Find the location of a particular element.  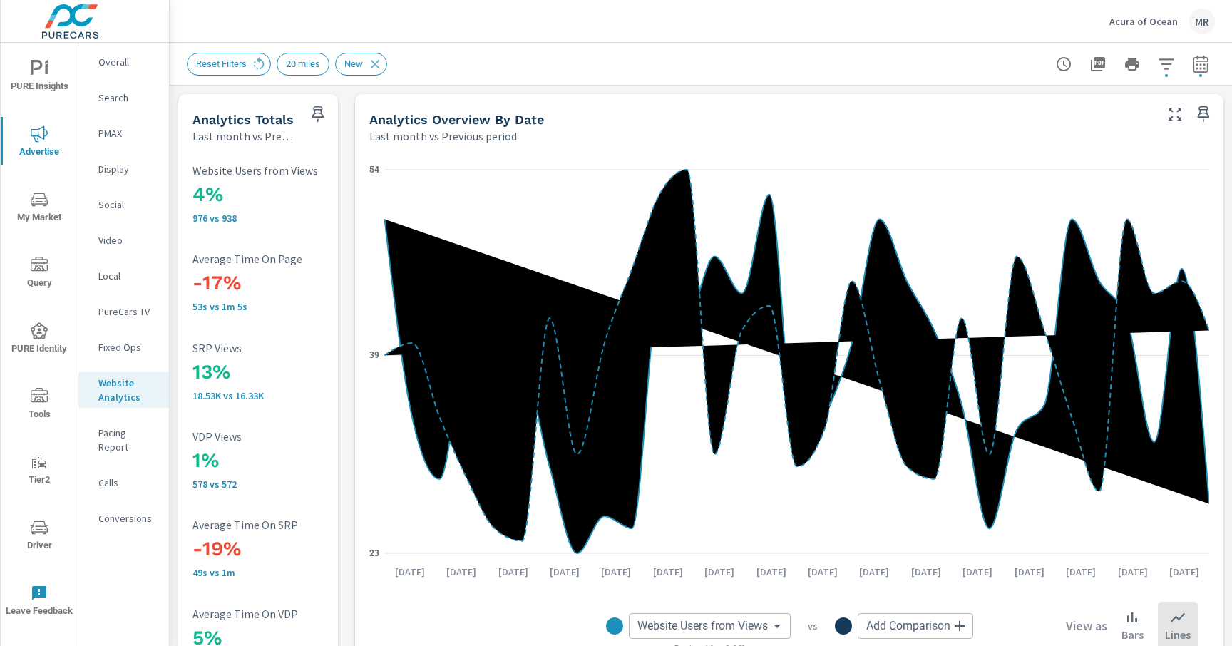

div: Search is located at coordinates (123, 98).